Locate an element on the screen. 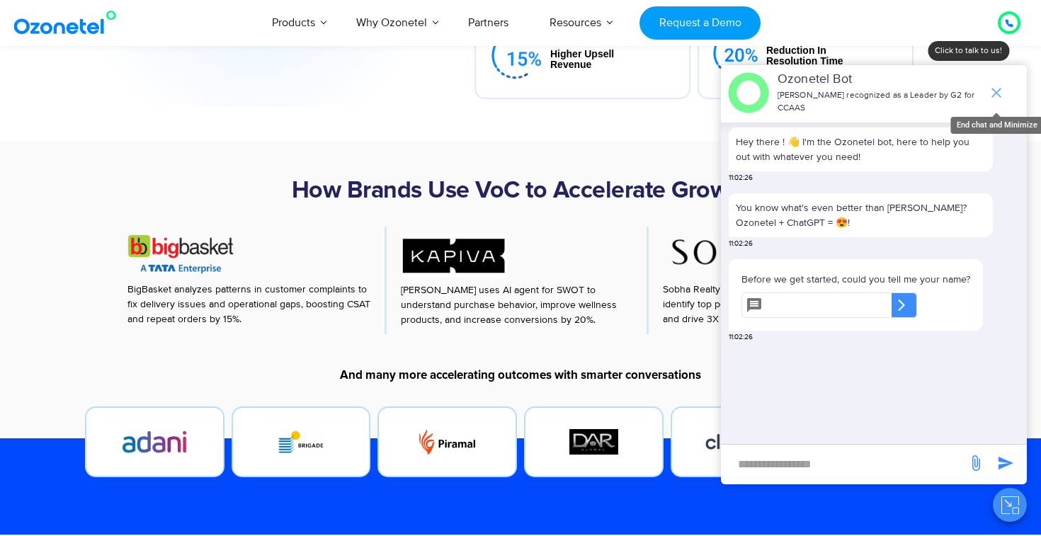 The height and width of the screenshot is (536, 1041). p: Ozonetel Bot is located at coordinates (879, 79).